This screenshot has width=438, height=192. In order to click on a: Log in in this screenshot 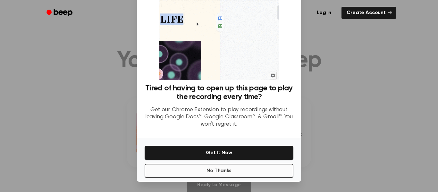, I will do `click(324, 13)`.